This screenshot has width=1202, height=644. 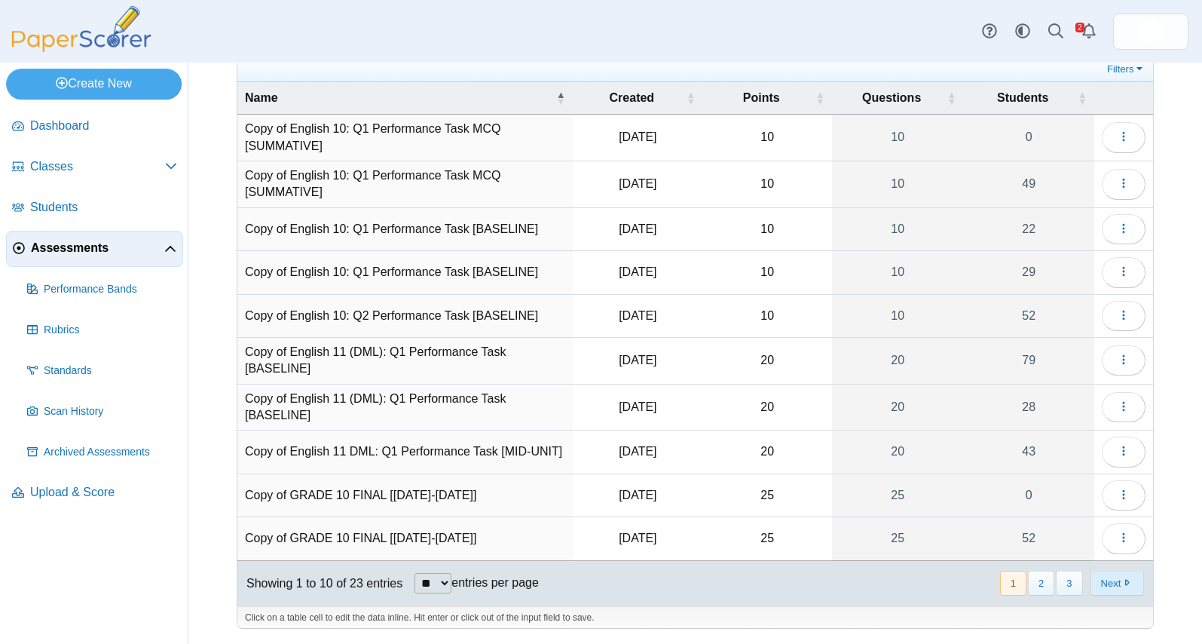 What do you see at coordinates (1126, 69) in the screenshot?
I see `a: Filters` at bounding box center [1126, 69].